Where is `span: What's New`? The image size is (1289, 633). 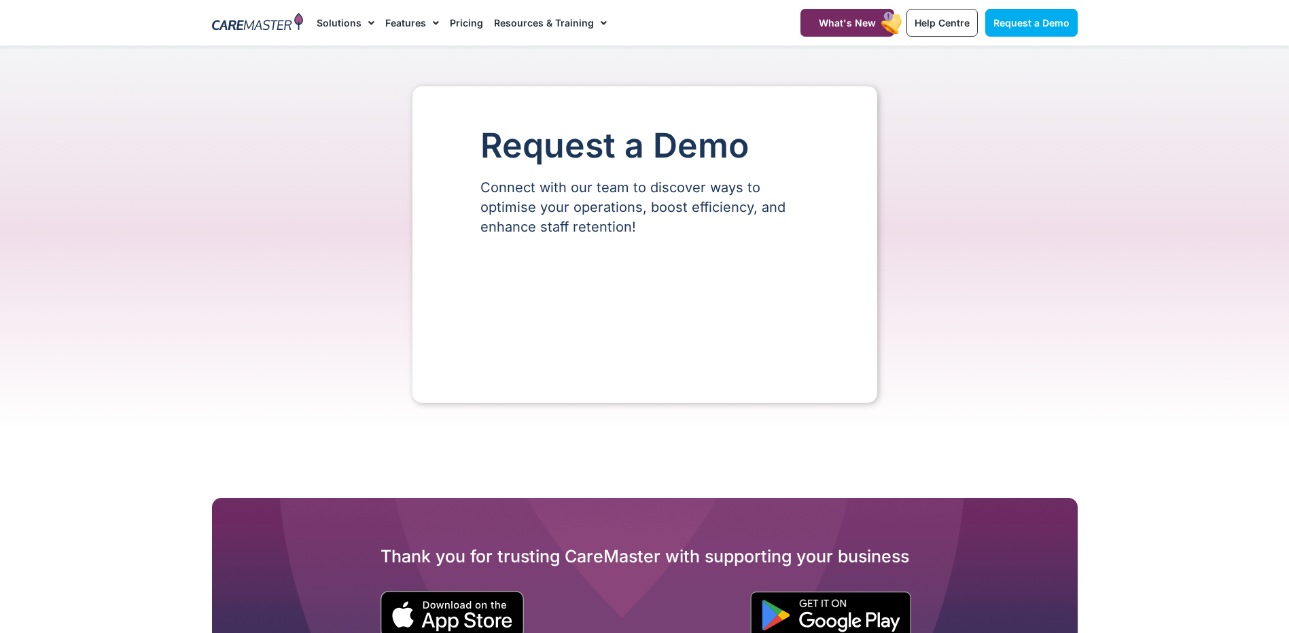
span: What's New is located at coordinates (847, 22).